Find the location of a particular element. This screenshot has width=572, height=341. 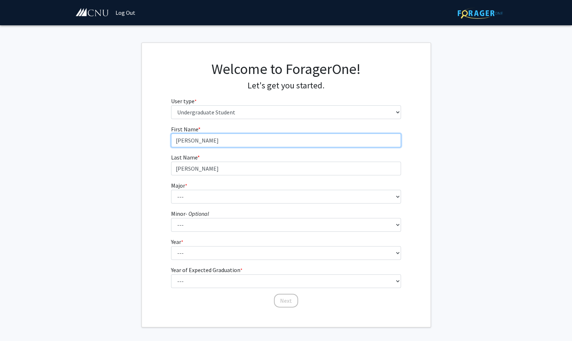

h4: Let's get you started. is located at coordinates (286, 86).